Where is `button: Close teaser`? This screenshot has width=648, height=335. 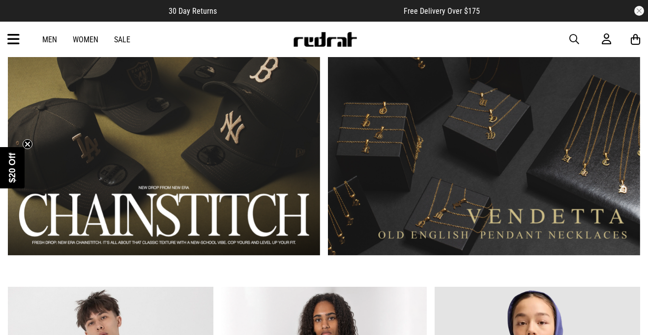
button: Close teaser is located at coordinates (28, 144).